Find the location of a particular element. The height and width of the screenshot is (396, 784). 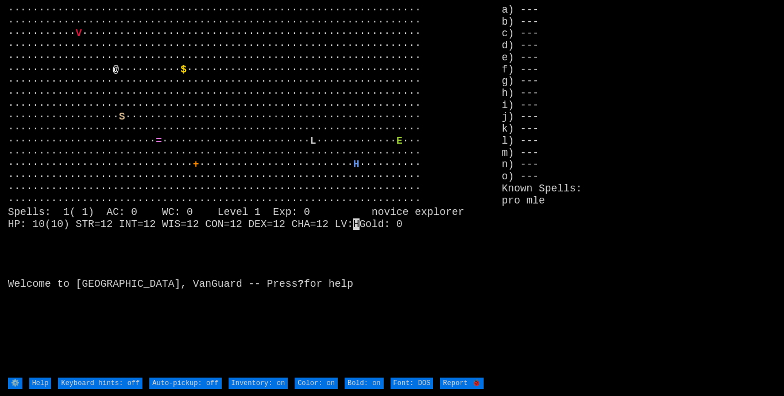

font: V is located at coordinates (79, 33).